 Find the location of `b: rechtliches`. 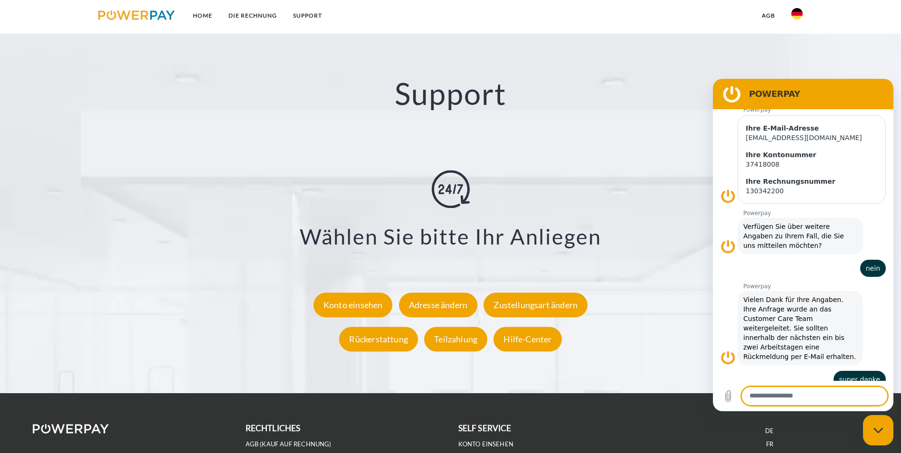

b: rechtliches is located at coordinates (273, 428).